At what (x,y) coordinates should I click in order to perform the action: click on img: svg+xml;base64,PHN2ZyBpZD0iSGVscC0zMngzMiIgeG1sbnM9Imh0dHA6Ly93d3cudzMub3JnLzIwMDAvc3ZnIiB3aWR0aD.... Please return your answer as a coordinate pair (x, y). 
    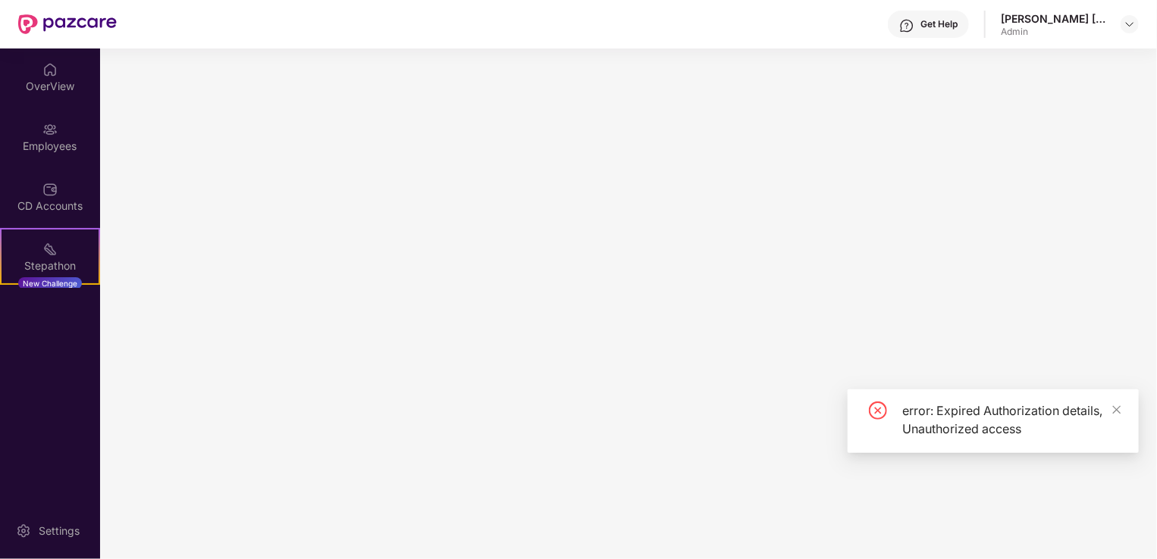
    Looking at the image, I should click on (907, 26).